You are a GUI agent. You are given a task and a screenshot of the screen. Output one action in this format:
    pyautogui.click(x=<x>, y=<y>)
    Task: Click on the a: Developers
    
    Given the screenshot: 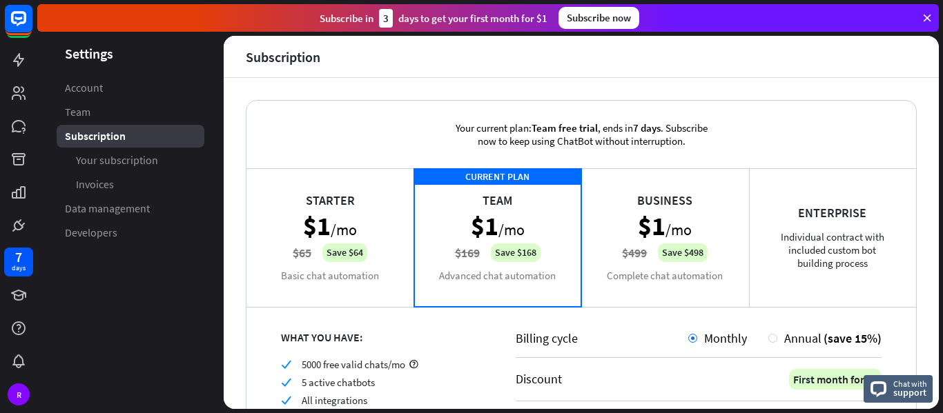 What is the action you would take?
    pyautogui.click(x=130, y=233)
    